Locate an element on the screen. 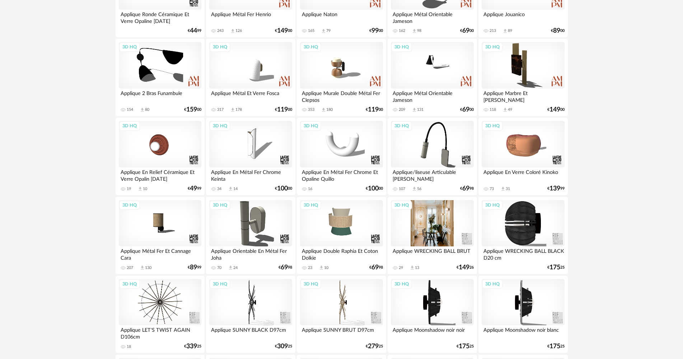 This screenshot has height=359, width=683. div: Applique Naton is located at coordinates (341, 17).